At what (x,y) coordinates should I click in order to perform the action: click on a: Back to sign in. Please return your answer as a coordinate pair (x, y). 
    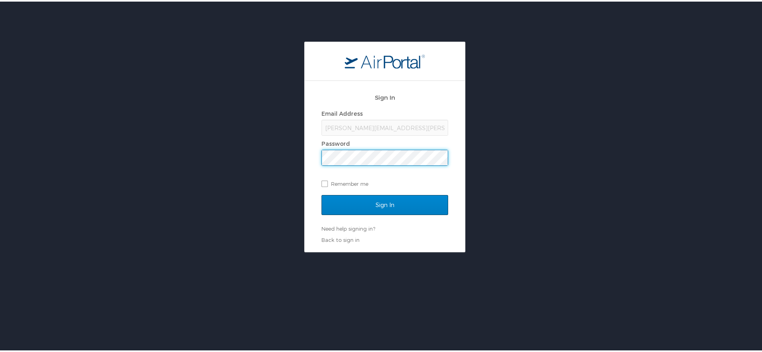
    Looking at the image, I should click on (340, 239).